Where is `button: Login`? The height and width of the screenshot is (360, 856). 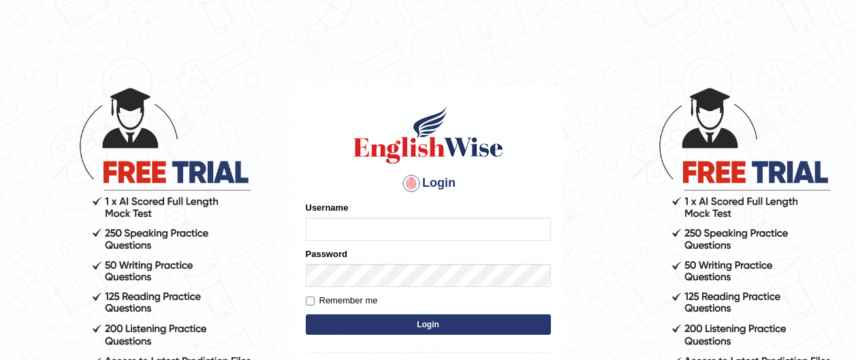
button: Login is located at coordinates (428, 324).